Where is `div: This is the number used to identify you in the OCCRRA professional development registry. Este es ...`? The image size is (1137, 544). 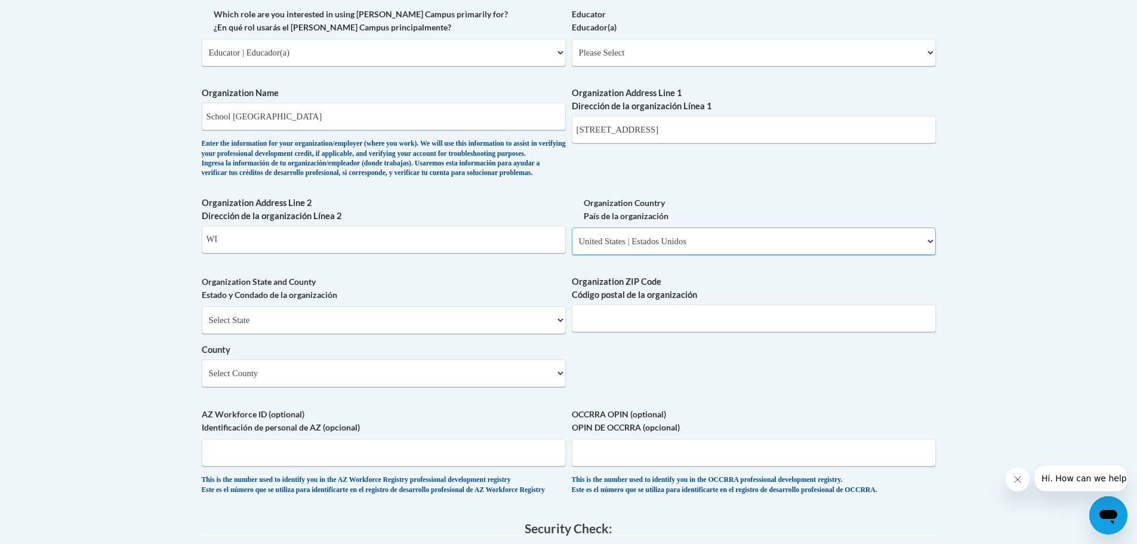
div: This is the number used to identify you in the OCCRRA professional development registry. Este es ... is located at coordinates (754, 485).